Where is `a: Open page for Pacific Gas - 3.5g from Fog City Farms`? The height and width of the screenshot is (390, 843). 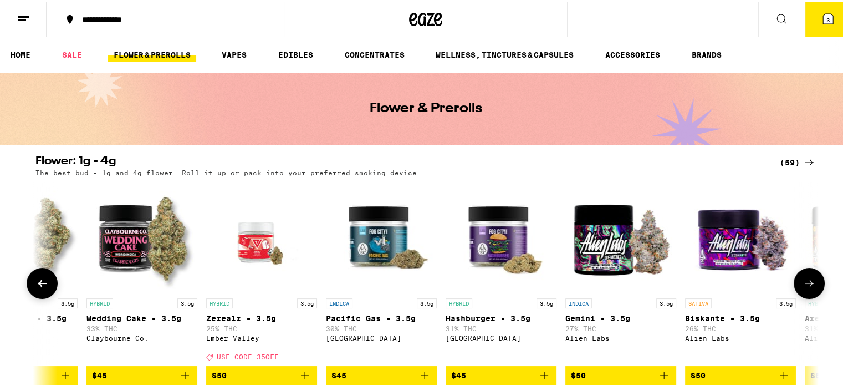
a: Open page for Pacific Gas - 3.5g from Fog City Farms is located at coordinates (381, 272).